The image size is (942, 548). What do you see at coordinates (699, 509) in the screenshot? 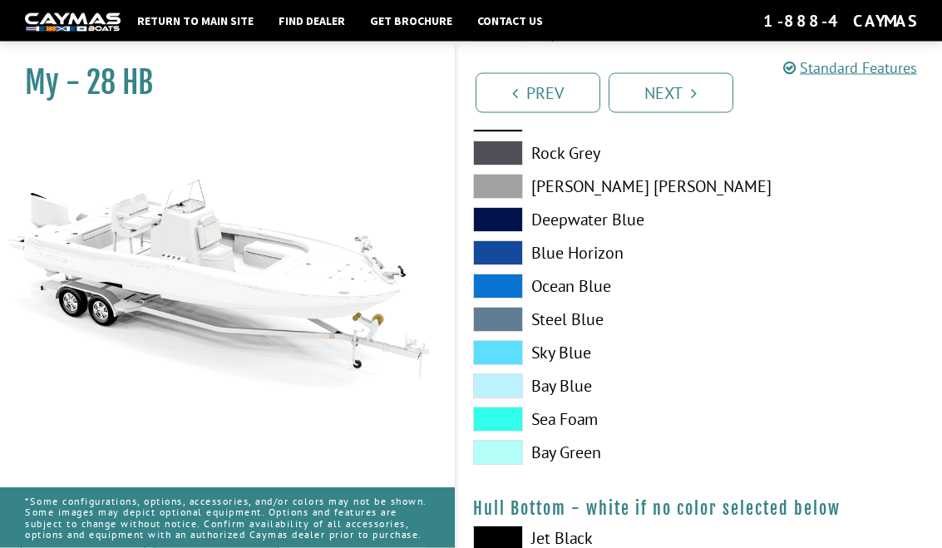
I see `h4: Hull Bottom - white if no color selected below` at bounding box center [699, 509].